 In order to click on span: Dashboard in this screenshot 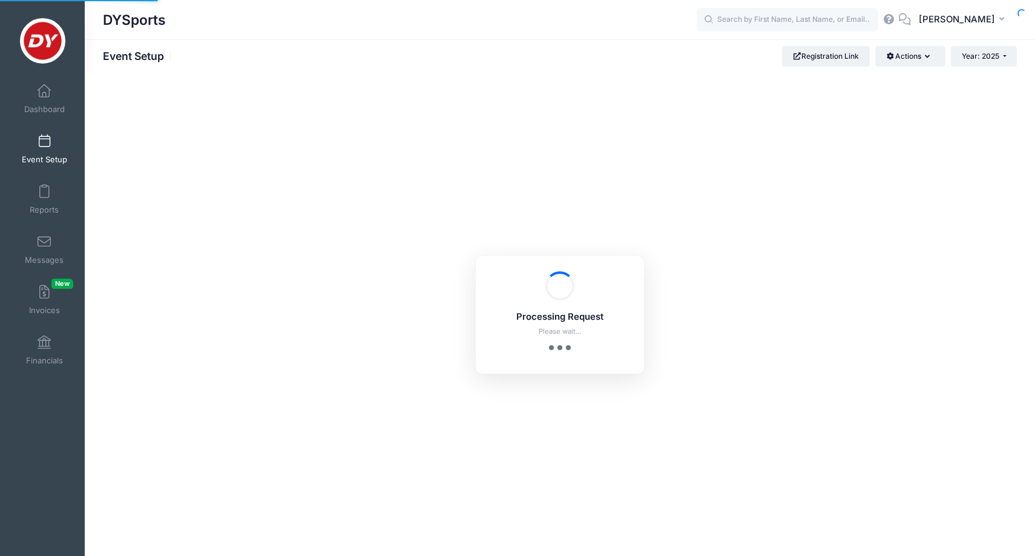, I will do `click(44, 109)`.